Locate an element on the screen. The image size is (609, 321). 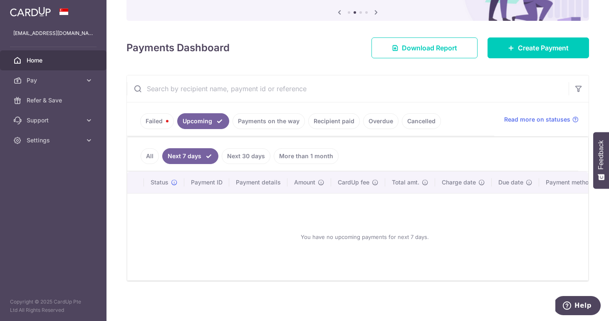
h4: Payments Dashboard is located at coordinates (178, 48).